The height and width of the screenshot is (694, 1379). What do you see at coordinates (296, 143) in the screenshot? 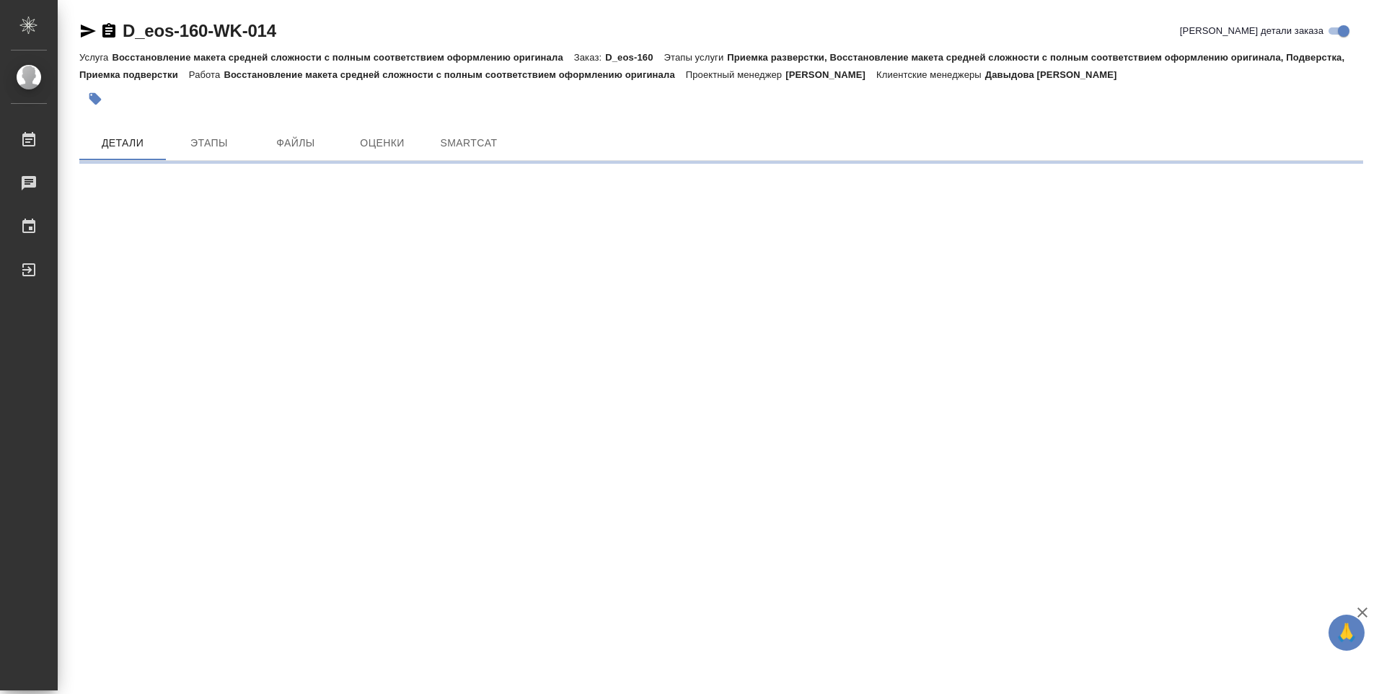
I see `span: Файлы` at bounding box center [296, 143].